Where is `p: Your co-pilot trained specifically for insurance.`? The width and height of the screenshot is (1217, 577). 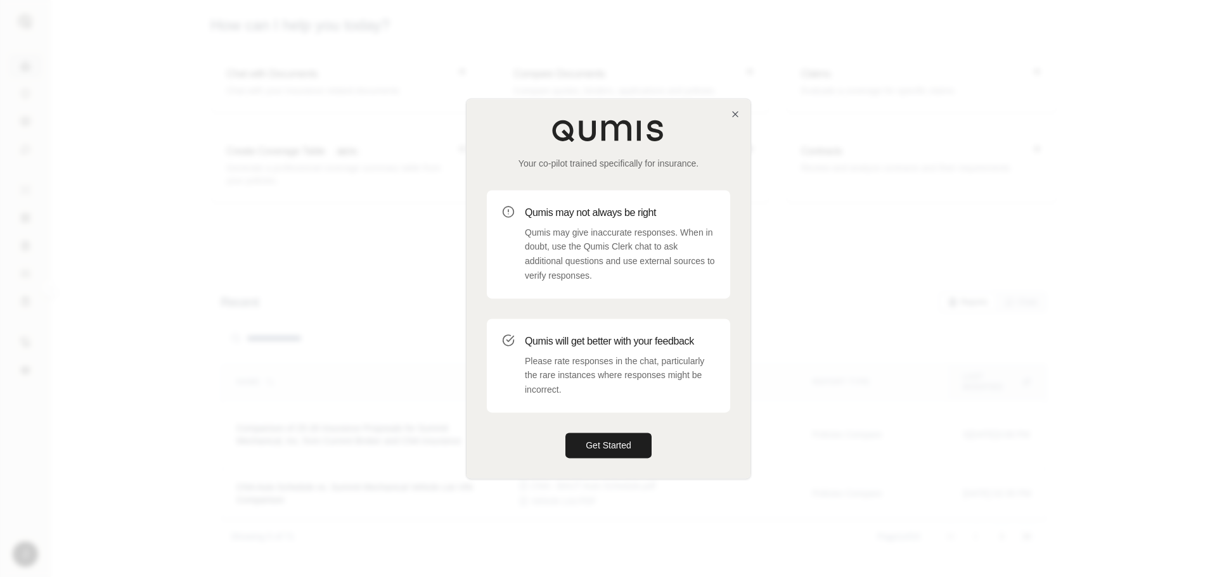
p: Your co-pilot trained specifically for insurance. is located at coordinates (608, 164).